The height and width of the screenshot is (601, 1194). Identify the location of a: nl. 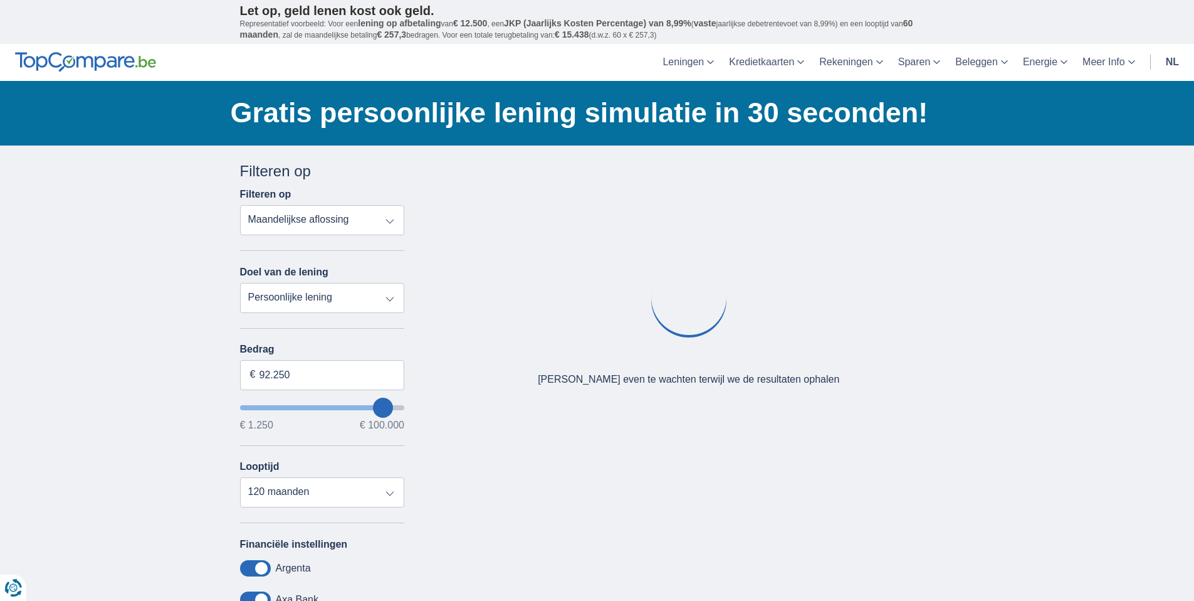
(1172, 62).